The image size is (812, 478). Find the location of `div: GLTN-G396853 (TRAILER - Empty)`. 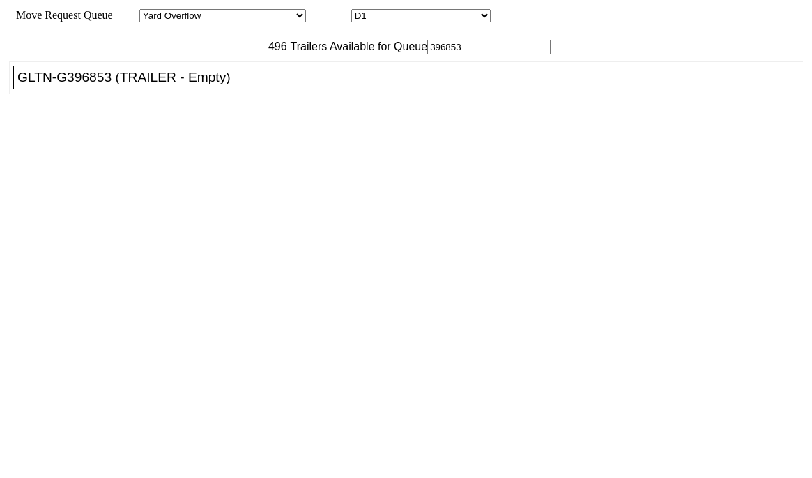

div: GLTN-G396853 (TRAILER - Empty) is located at coordinates (414, 77).